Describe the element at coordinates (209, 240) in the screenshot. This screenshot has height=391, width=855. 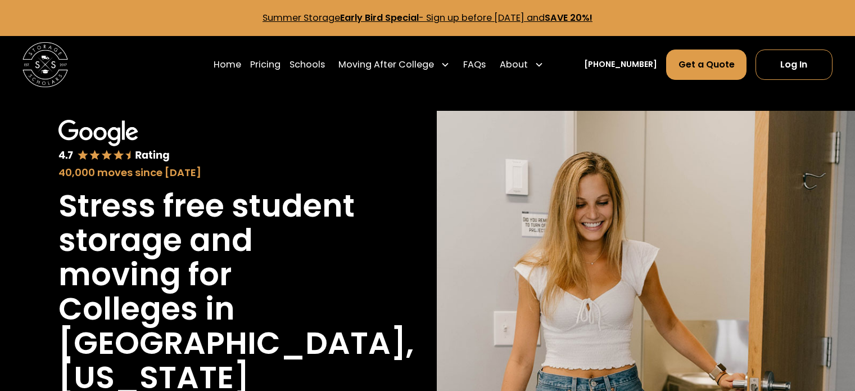
I see `h1: Stress free student storage and moving for` at that location.